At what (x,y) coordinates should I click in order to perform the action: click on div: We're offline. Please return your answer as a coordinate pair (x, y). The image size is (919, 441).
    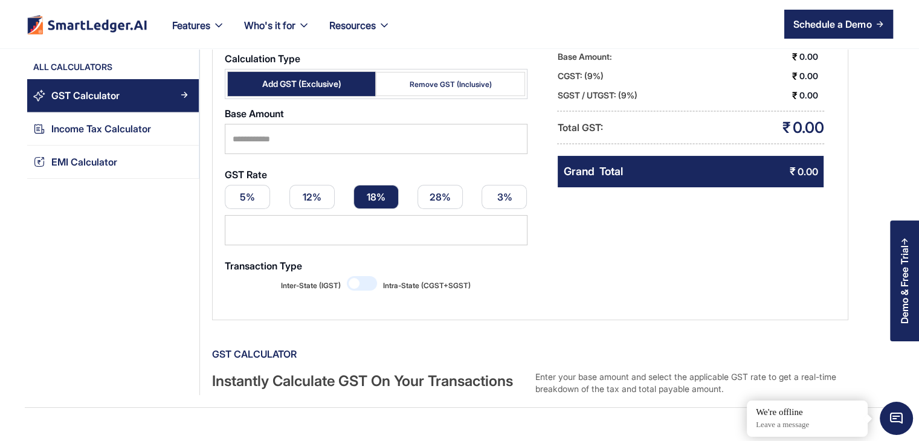
    Looking at the image, I should click on (808, 413).